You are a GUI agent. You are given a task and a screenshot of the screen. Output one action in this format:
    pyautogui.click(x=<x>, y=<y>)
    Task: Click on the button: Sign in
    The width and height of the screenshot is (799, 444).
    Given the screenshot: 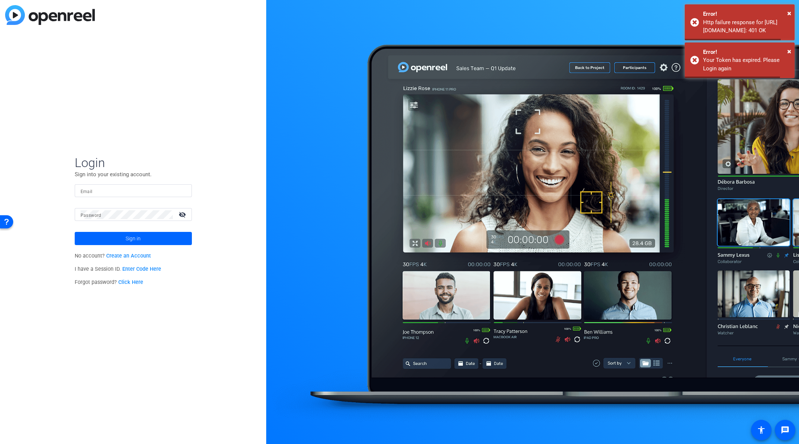 What is the action you would take?
    pyautogui.click(x=133, y=238)
    